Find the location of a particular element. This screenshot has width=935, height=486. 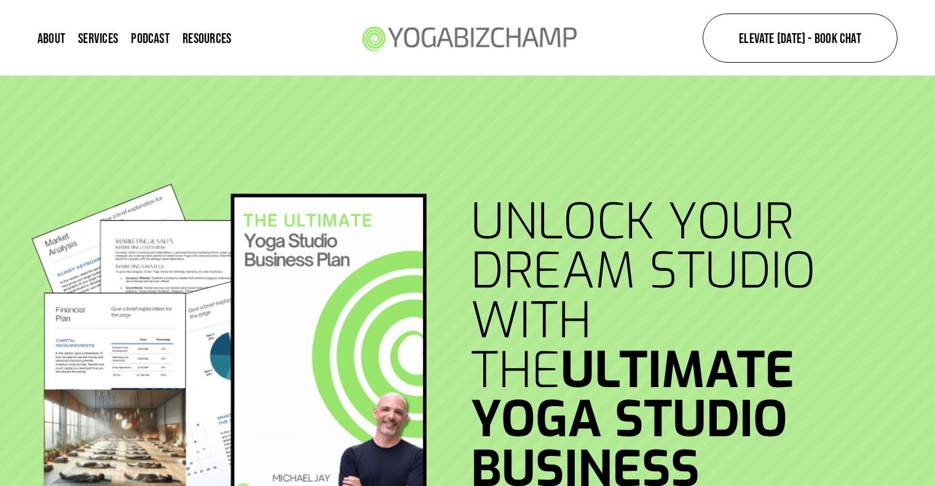

a: Podcast is located at coordinates (150, 37).